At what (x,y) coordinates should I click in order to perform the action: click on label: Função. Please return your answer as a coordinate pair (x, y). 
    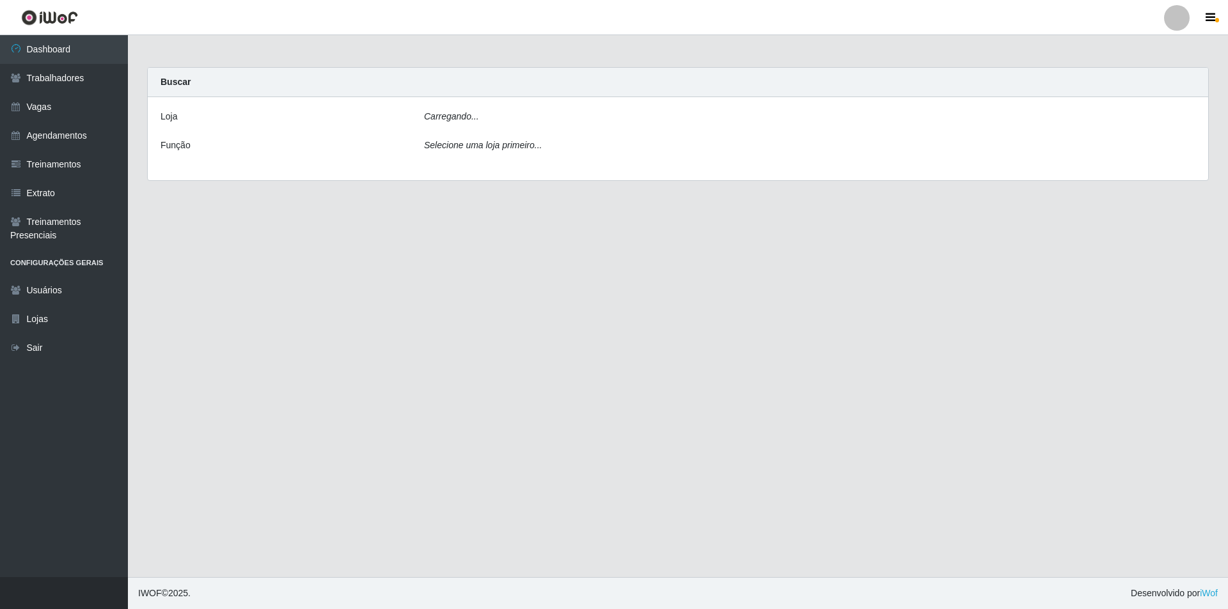
    Looking at the image, I should click on (175, 145).